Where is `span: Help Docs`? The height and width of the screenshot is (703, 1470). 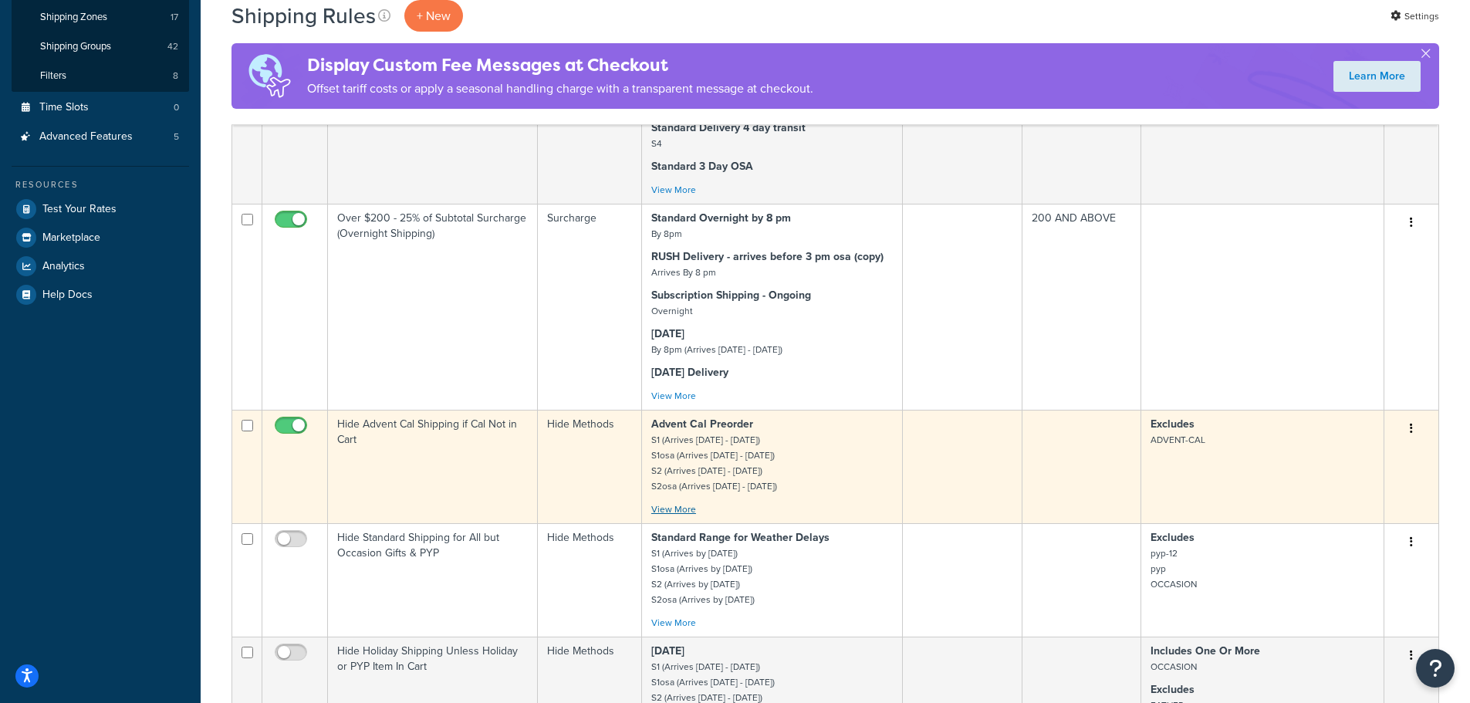 span: Help Docs is located at coordinates (67, 295).